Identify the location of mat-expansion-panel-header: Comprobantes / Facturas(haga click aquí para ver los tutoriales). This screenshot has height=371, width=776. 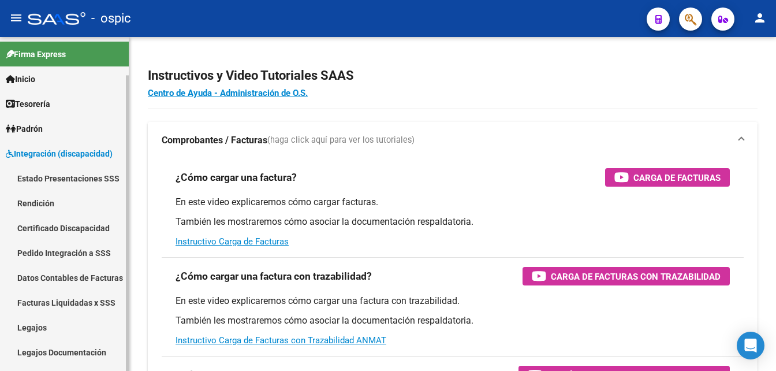
(453, 140).